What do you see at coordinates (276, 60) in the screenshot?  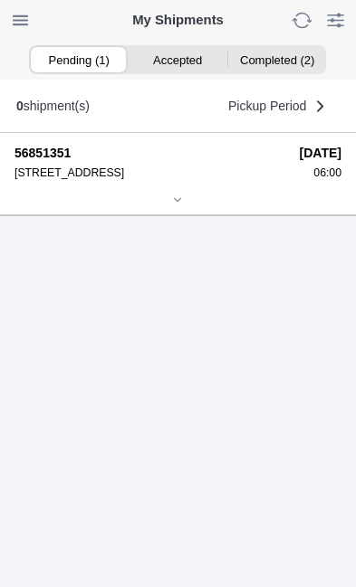 I see `ion-segment-button: Completed (2)` at bounding box center [276, 60].